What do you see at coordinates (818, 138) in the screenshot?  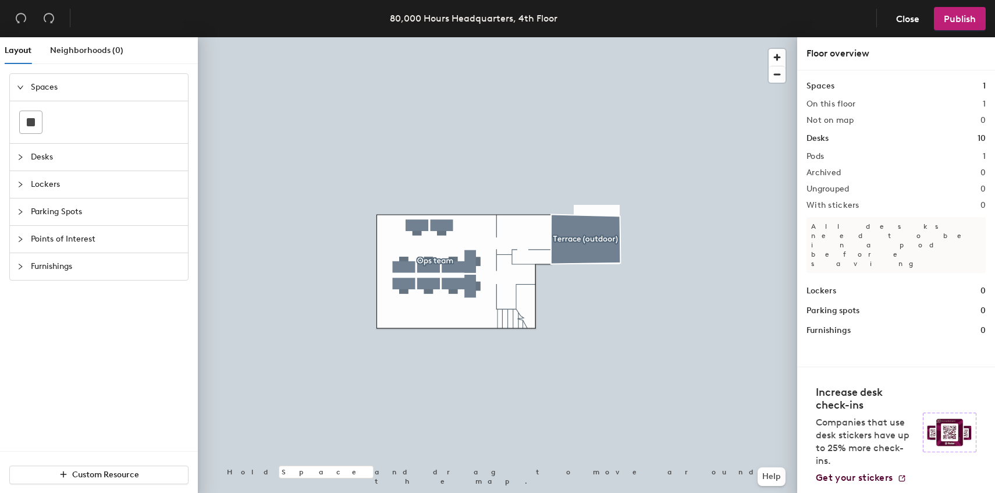 I see `h1: Desks` at bounding box center [818, 138].